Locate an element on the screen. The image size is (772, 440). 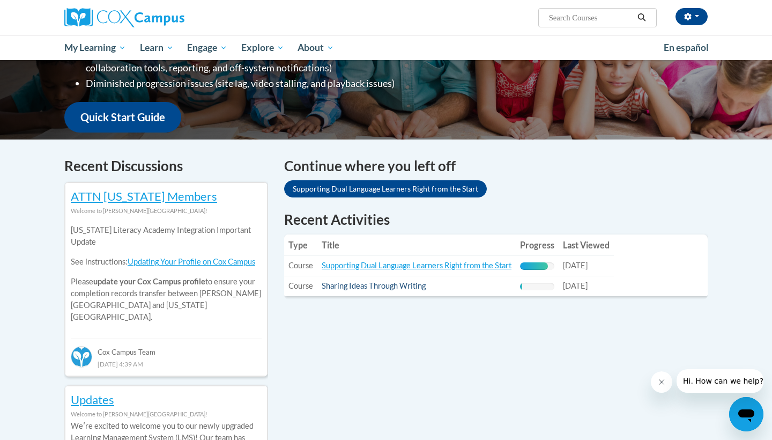
b: update your Cox Campus profile is located at coordinates (149, 281).